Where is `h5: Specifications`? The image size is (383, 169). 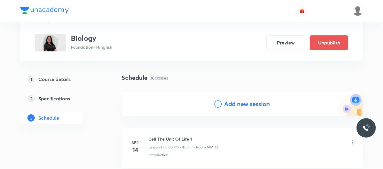
h5: Specifications is located at coordinates (54, 98).